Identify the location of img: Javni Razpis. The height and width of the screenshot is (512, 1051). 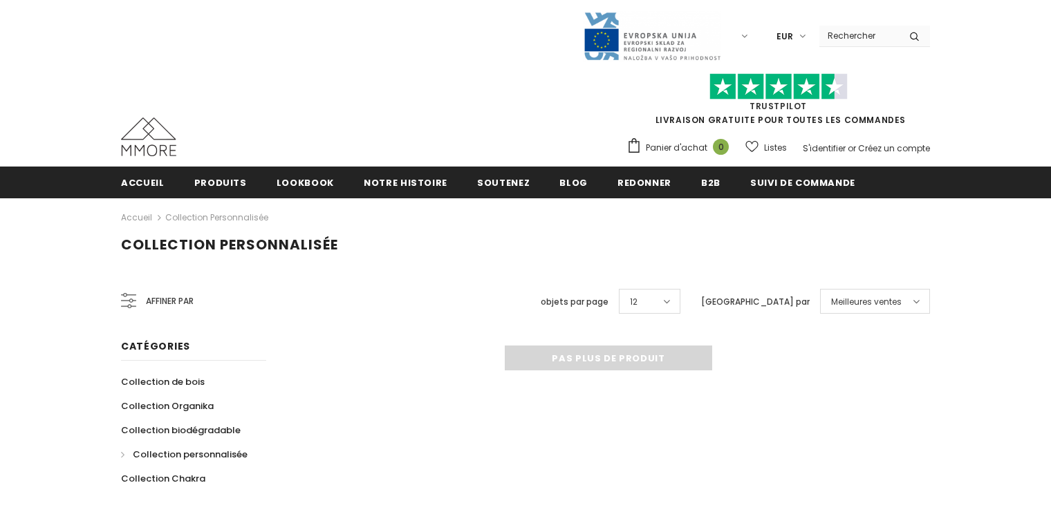
(652, 36).